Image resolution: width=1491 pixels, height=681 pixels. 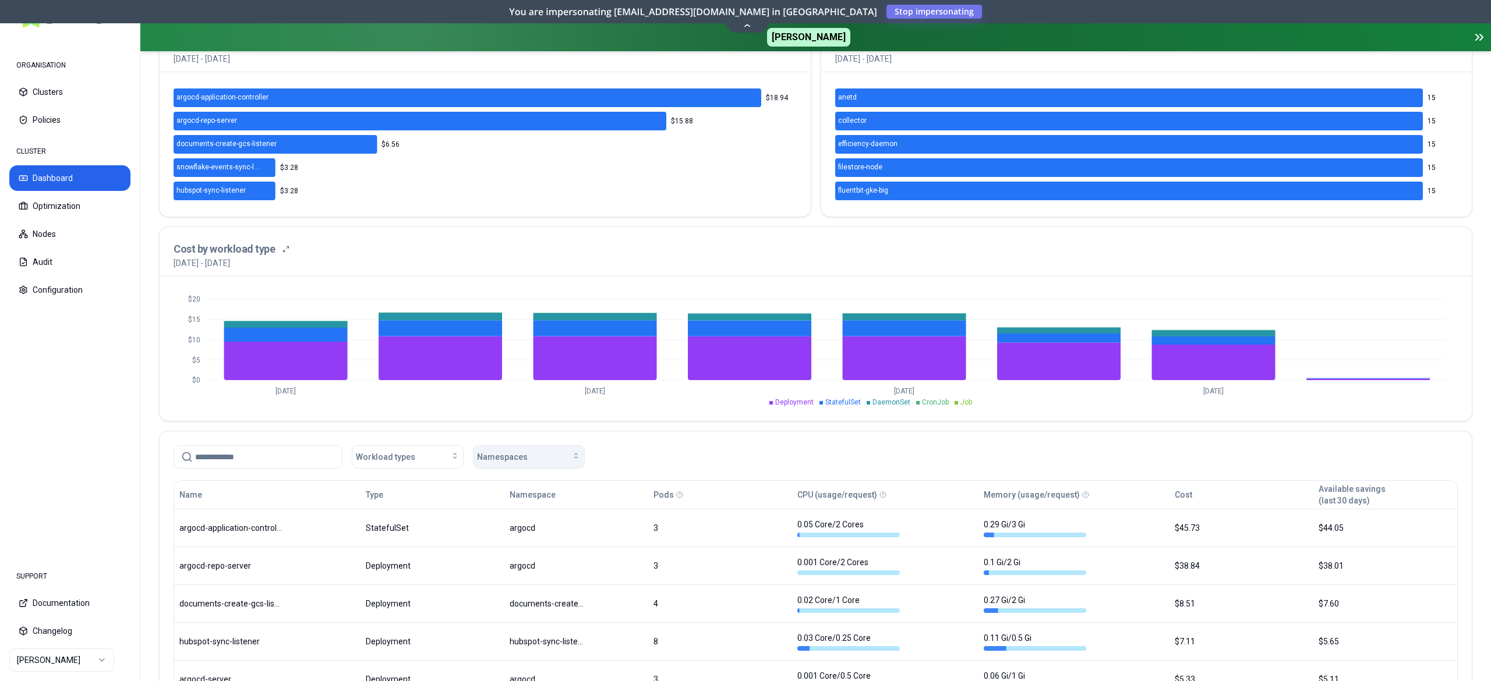 I want to click on div: $45.73, so click(x=1241, y=528).